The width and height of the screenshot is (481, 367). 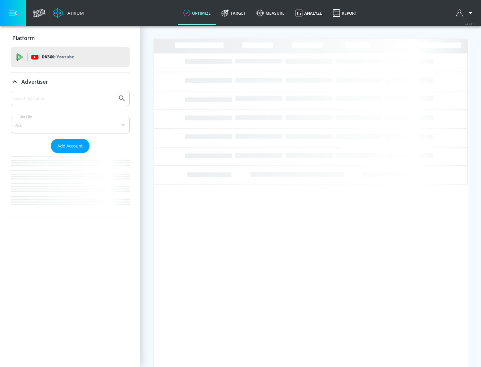 What do you see at coordinates (26, 117) in the screenshot?
I see `label: Sort By` at bounding box center [26, 117].